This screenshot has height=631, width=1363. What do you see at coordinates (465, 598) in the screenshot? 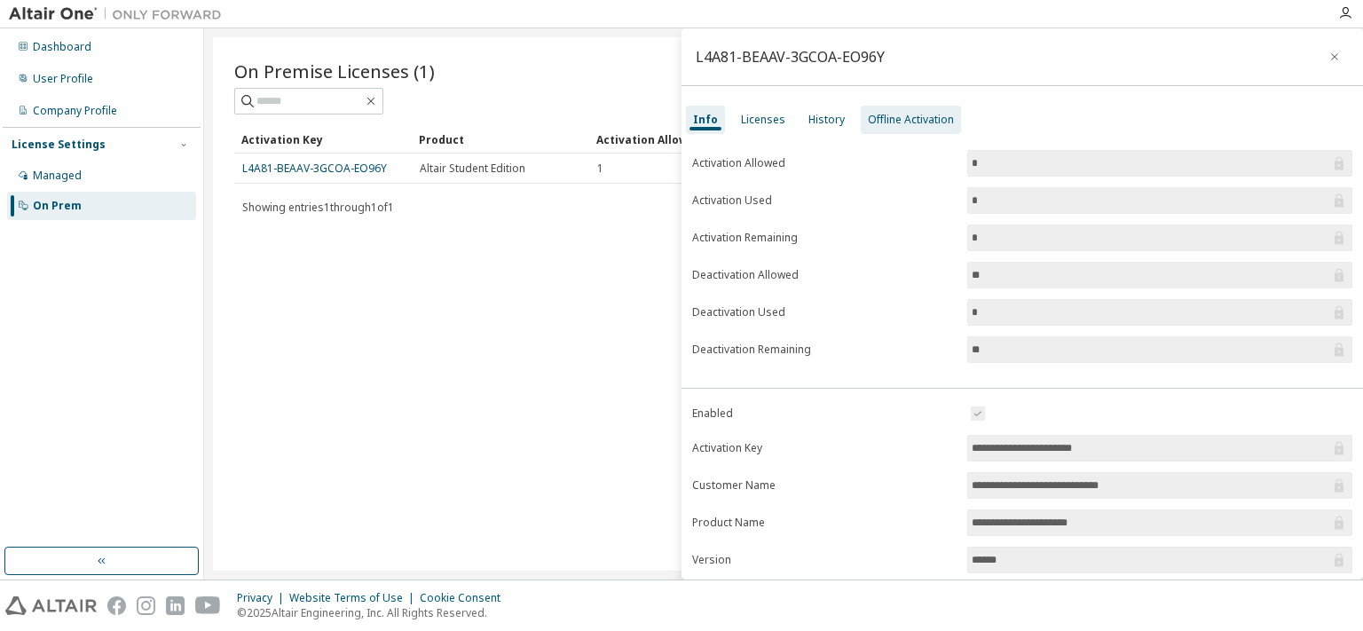
I see `div: Cookie Consent` at bounding box center [465, 598].